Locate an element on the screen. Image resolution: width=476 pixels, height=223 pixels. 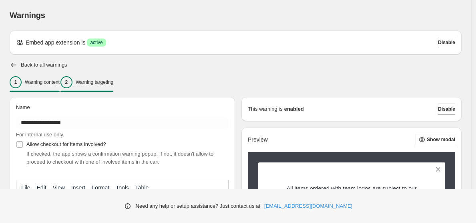
span: Allow checkout for items involved? is located at coordinates (66, 144).